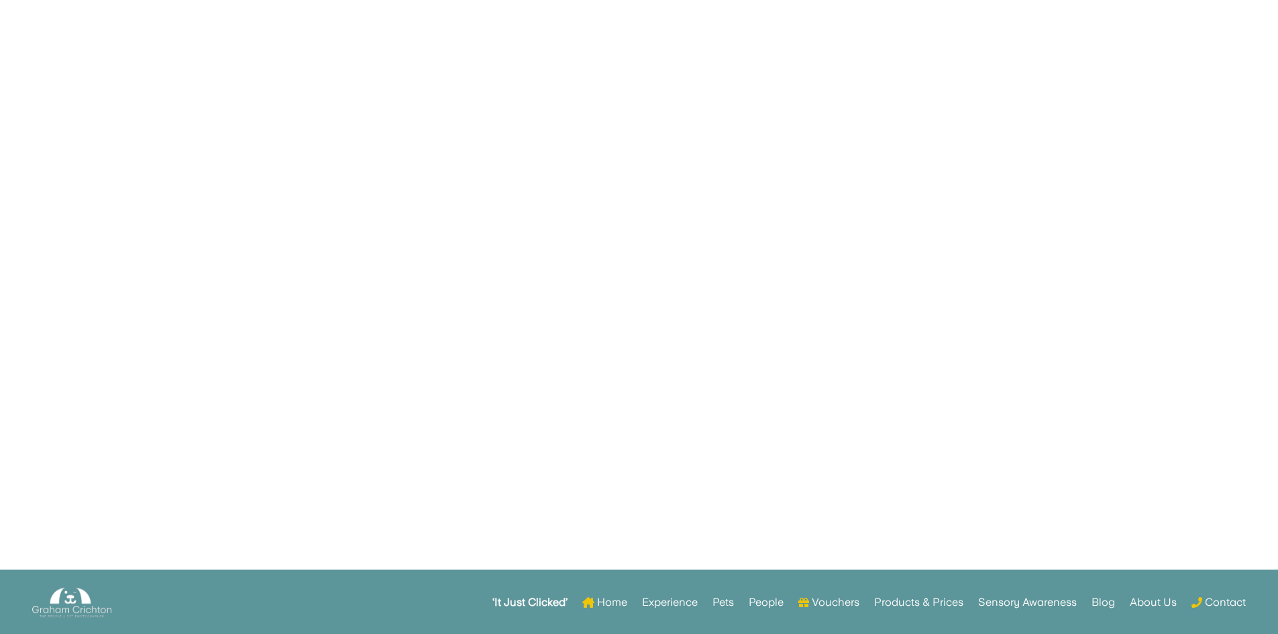  What do you see at coordinates (1027, 603) in the screenshot?
I see `a: Sensory Awareness` at bounding box center [1027, 603].